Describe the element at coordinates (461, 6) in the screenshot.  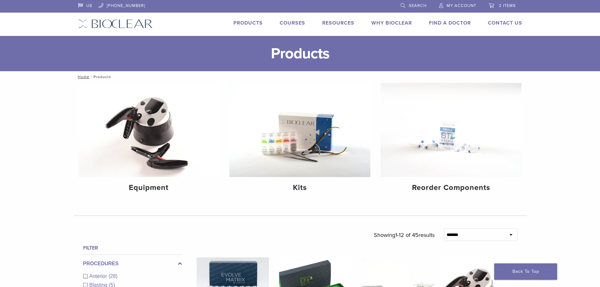
I see `span: My Account` at that location.